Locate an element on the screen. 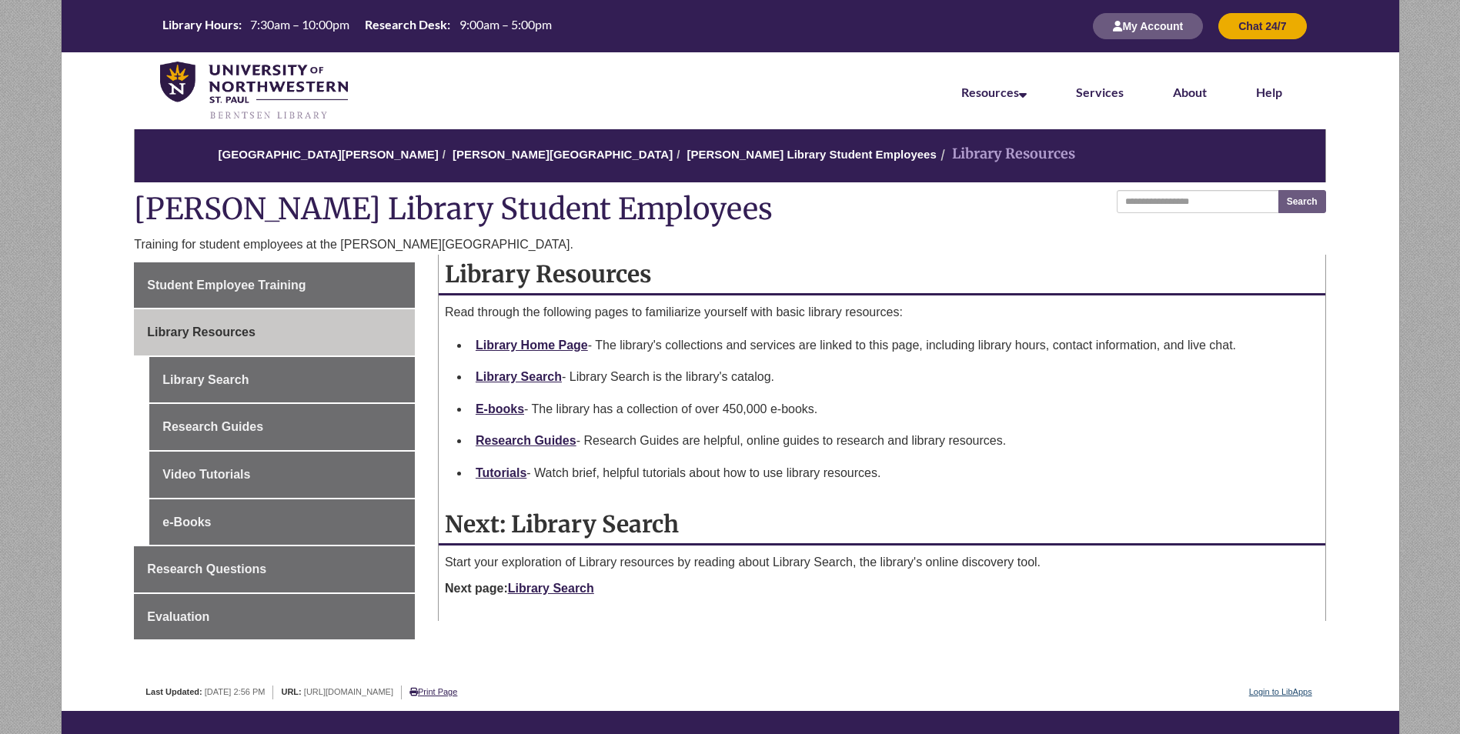 The image size is (1460, 734). span: Last Updated: is located at coordinates (173, 692).